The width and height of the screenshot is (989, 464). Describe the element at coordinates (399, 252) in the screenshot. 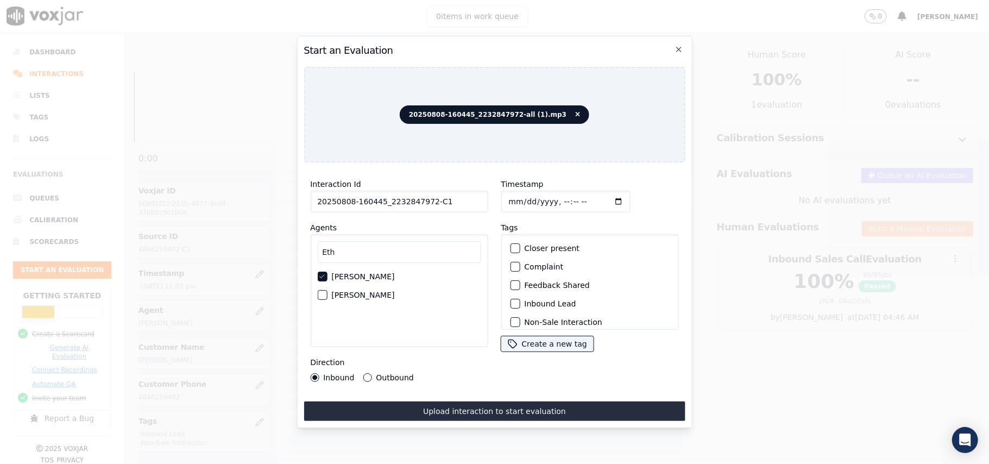

I see `input: Search Agents...` at that location.